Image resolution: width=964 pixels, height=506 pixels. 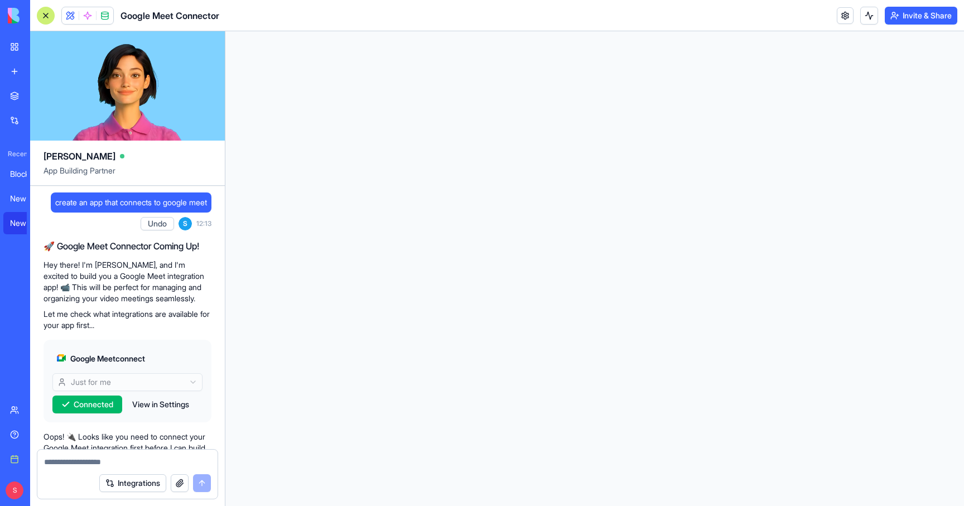 I want to click on img: logo, so click(x=42, y=16).